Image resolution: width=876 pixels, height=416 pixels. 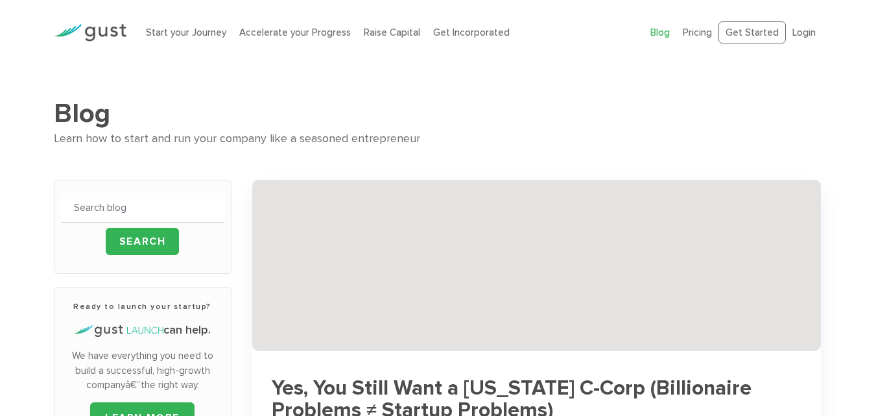 What do you see at coordinates (143, 207) in the screenshot?
I see `input: Search blog` at bounding box center [143, 207].